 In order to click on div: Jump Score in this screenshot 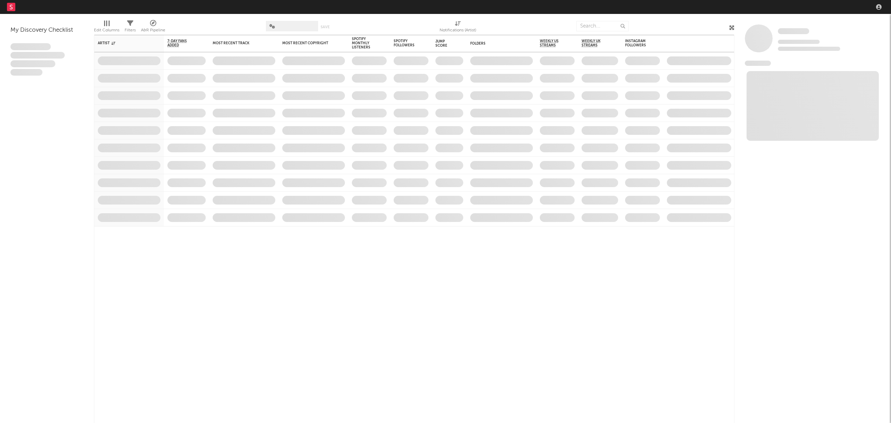, I will do `click(444, 44)`.